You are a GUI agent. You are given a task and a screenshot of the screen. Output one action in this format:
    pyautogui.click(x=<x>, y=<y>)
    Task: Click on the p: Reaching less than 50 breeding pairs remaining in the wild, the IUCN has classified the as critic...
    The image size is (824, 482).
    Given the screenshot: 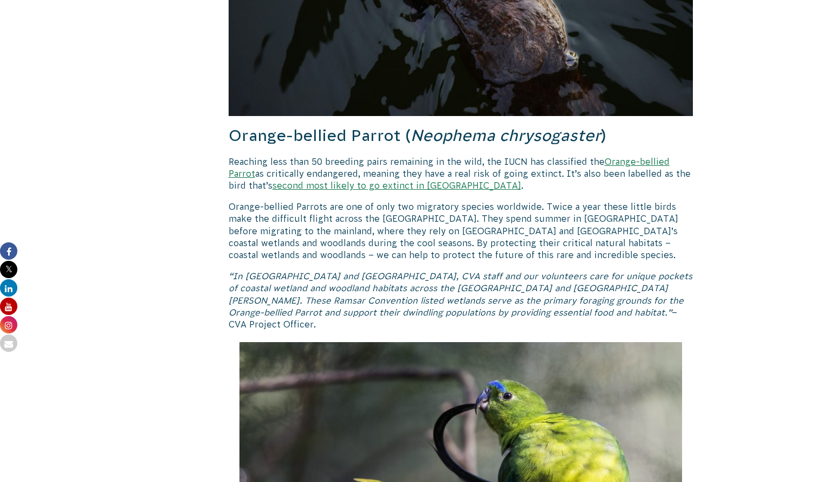 What is the action you would take?
    pyautogui.click(x=461, y=173)
    